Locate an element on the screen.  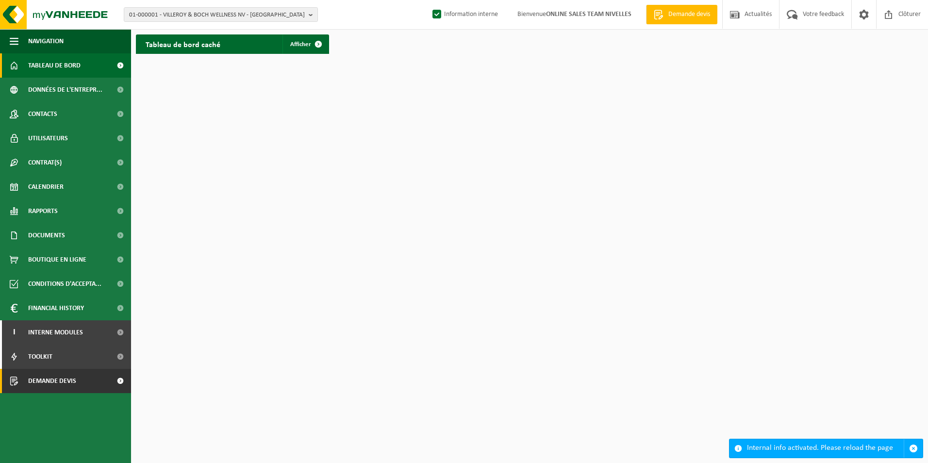
span: Conditions d'accepta... is located at coordinates (65, 284).